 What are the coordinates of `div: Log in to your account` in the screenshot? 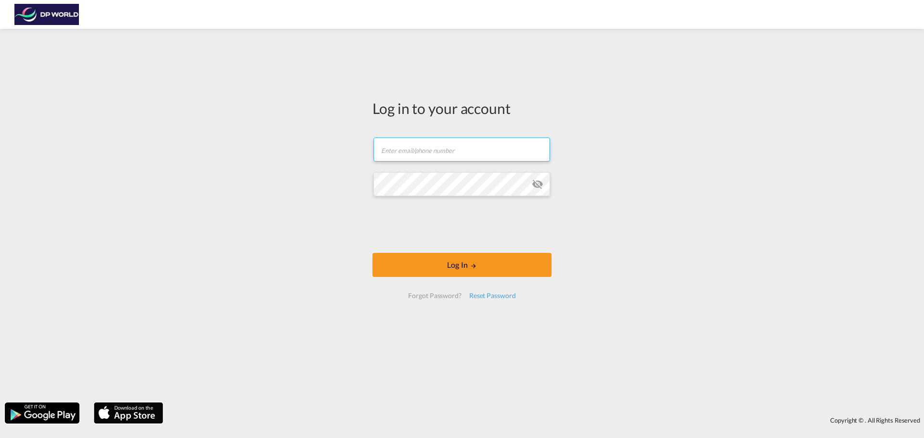 It's located at (462, 108).